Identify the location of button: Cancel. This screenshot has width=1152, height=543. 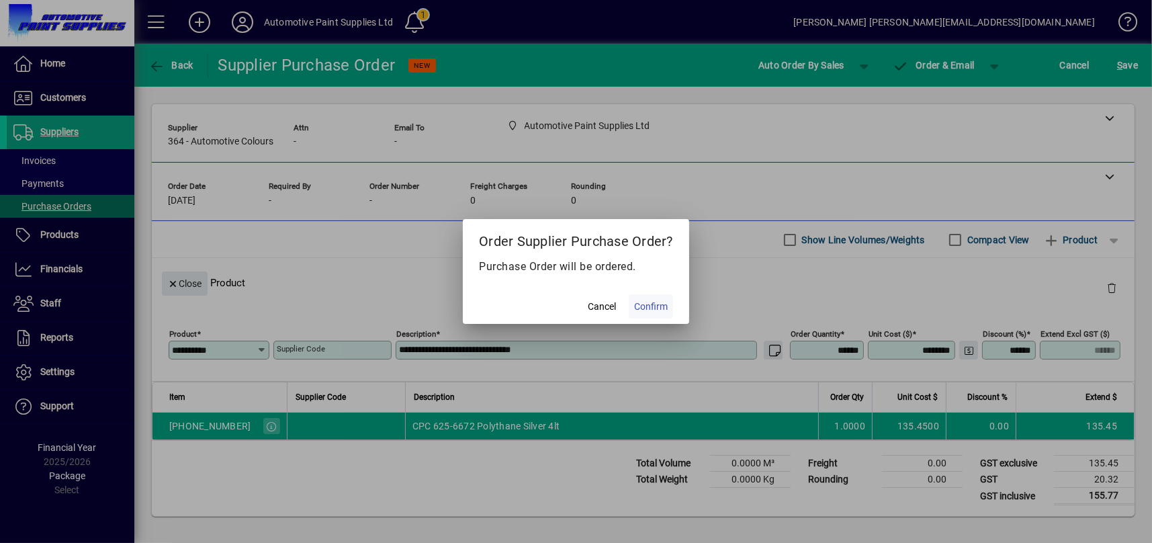
(602, 306).